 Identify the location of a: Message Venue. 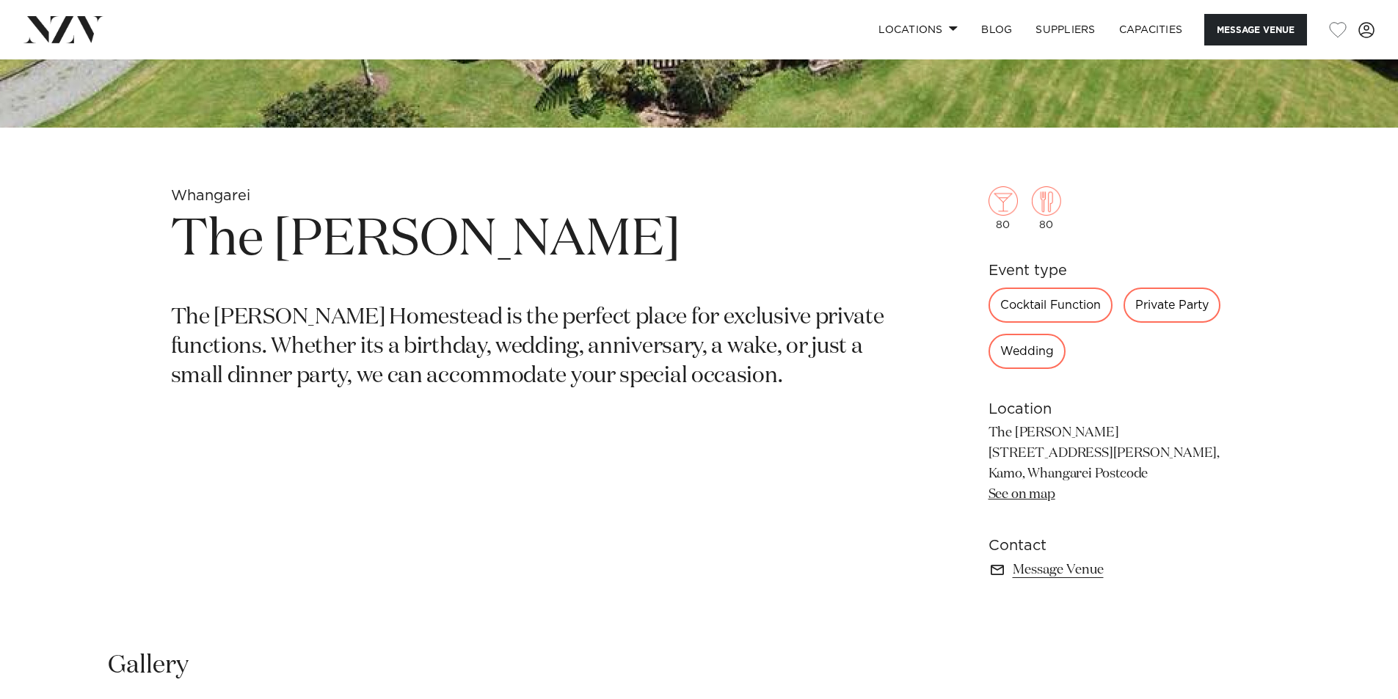
(1108, 570).